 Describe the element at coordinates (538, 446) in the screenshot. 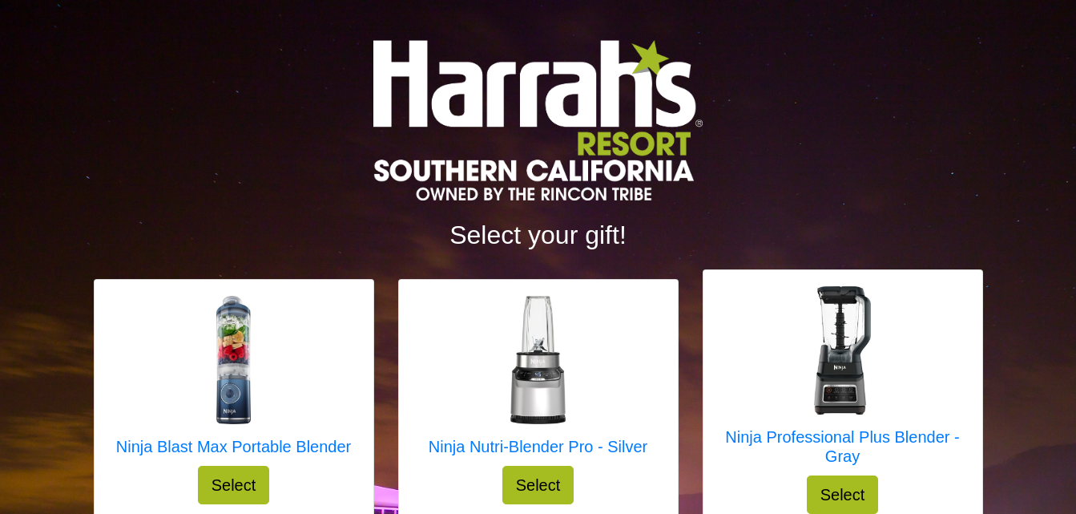

I see `h5: Ninja Nutri-Blender Pro - Silver` at that location.